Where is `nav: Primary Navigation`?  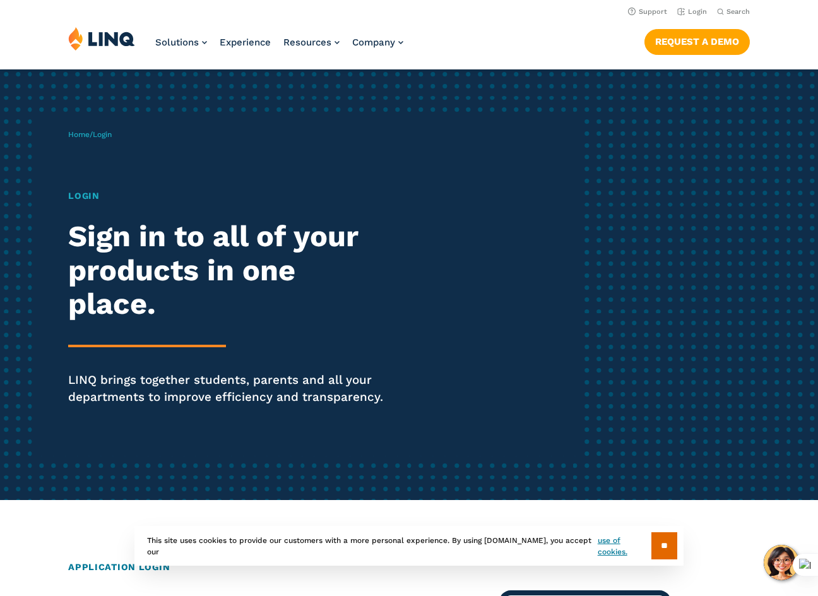 nav: Primary Navigation is located at coordinates (279, 47).